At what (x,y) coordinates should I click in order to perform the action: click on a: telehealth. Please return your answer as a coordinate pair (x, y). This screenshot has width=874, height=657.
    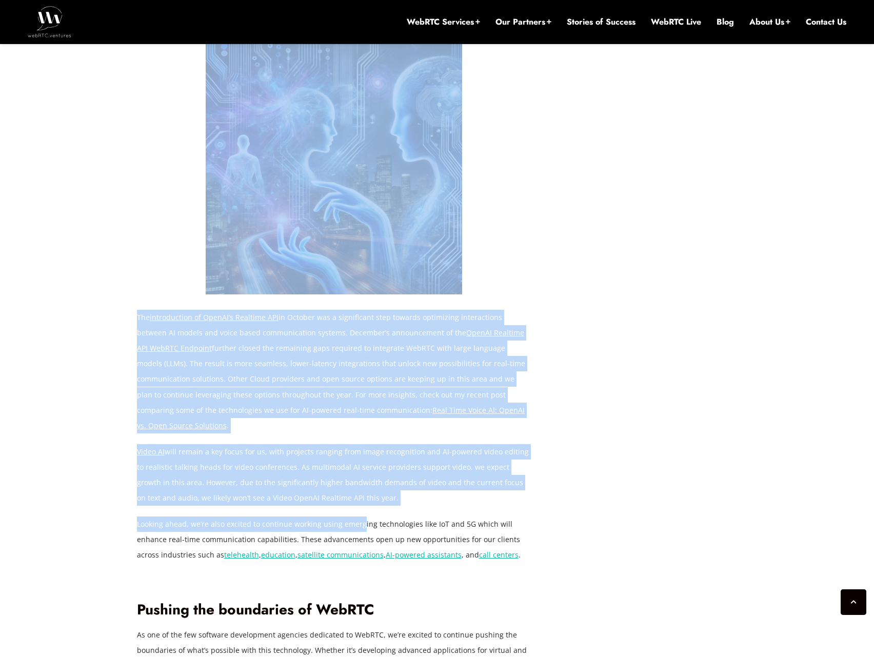
    Looking at the image, I should click on (242, 555).